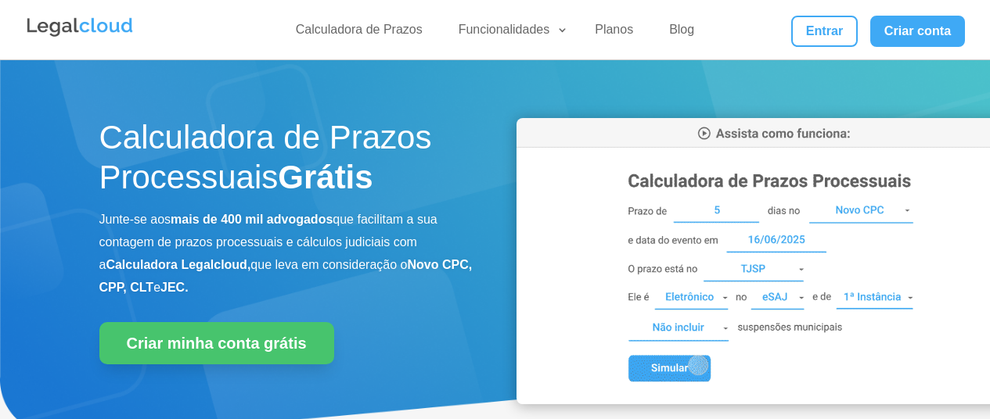 This screenshot has height=419, width=990. I want to click on img: Legalcloud Logo, so click(80, 27).